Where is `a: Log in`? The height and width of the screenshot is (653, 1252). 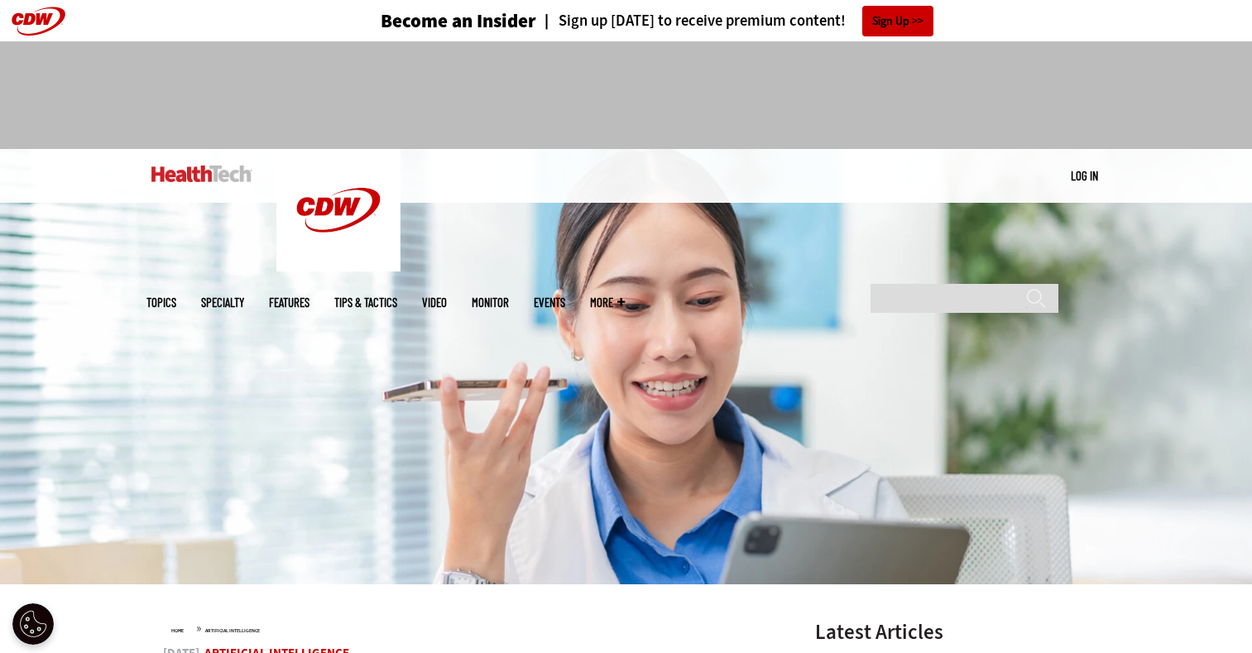
a: Log in is located at coordinates (1084, 175).